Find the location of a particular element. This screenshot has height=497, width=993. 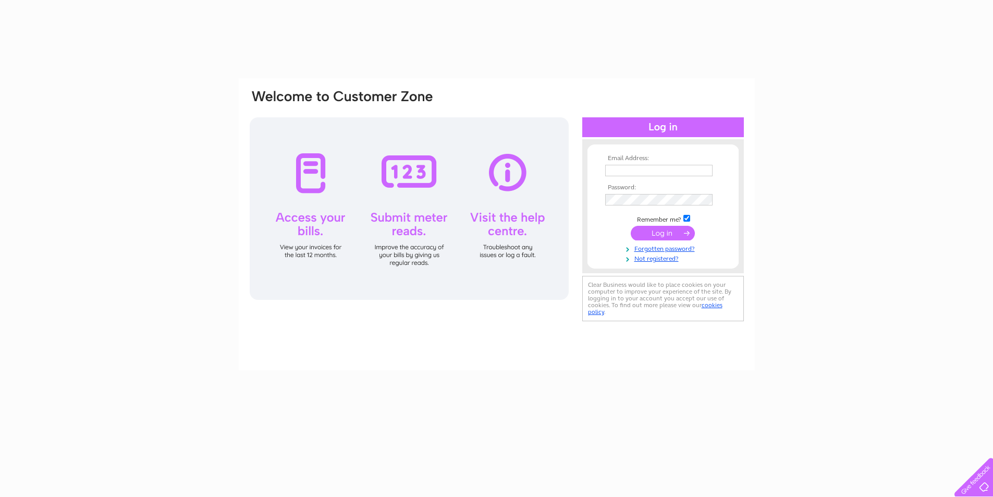

td: Remember me? is located at coordinates (663, 219).